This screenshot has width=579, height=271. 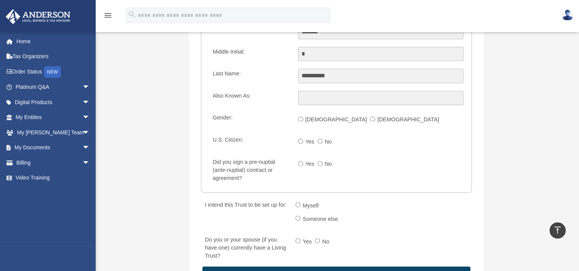 I want to click on label: Myself, so click(x=311, y=205).